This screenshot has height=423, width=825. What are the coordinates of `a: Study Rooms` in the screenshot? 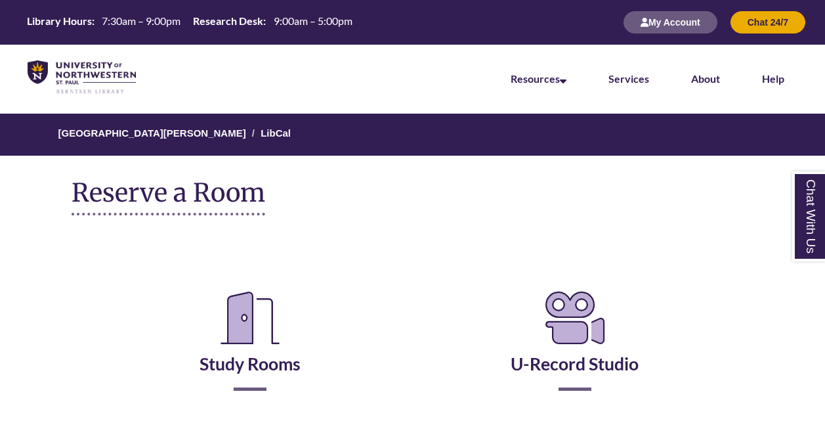 It's located at (250, 347).